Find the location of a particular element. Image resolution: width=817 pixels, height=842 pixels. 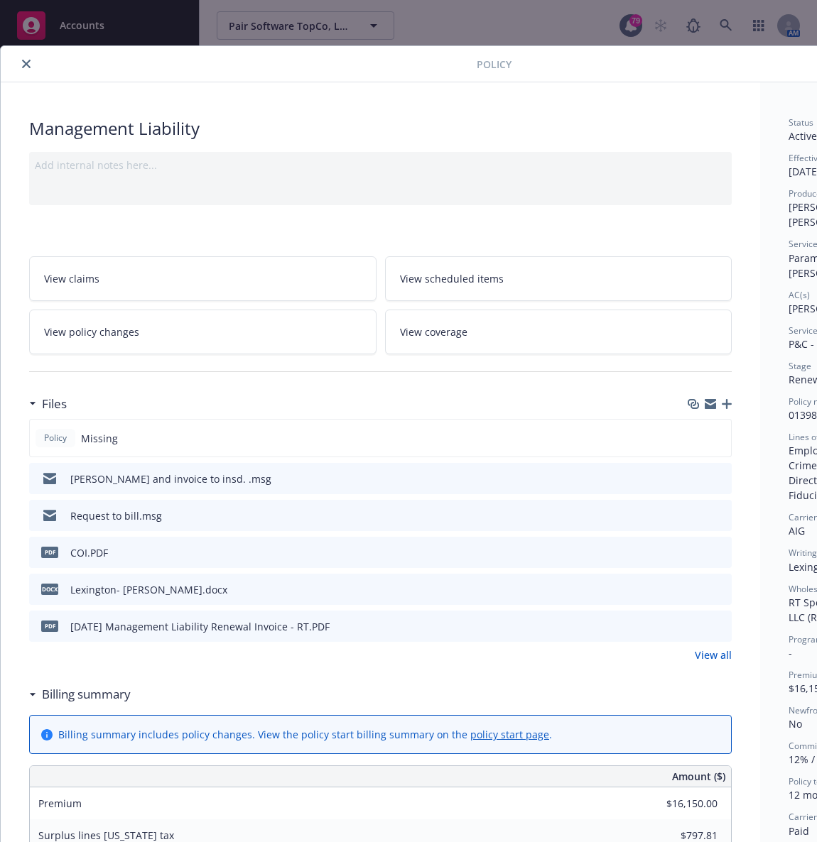

a: View policy changes is located at coordinates (202, 332).